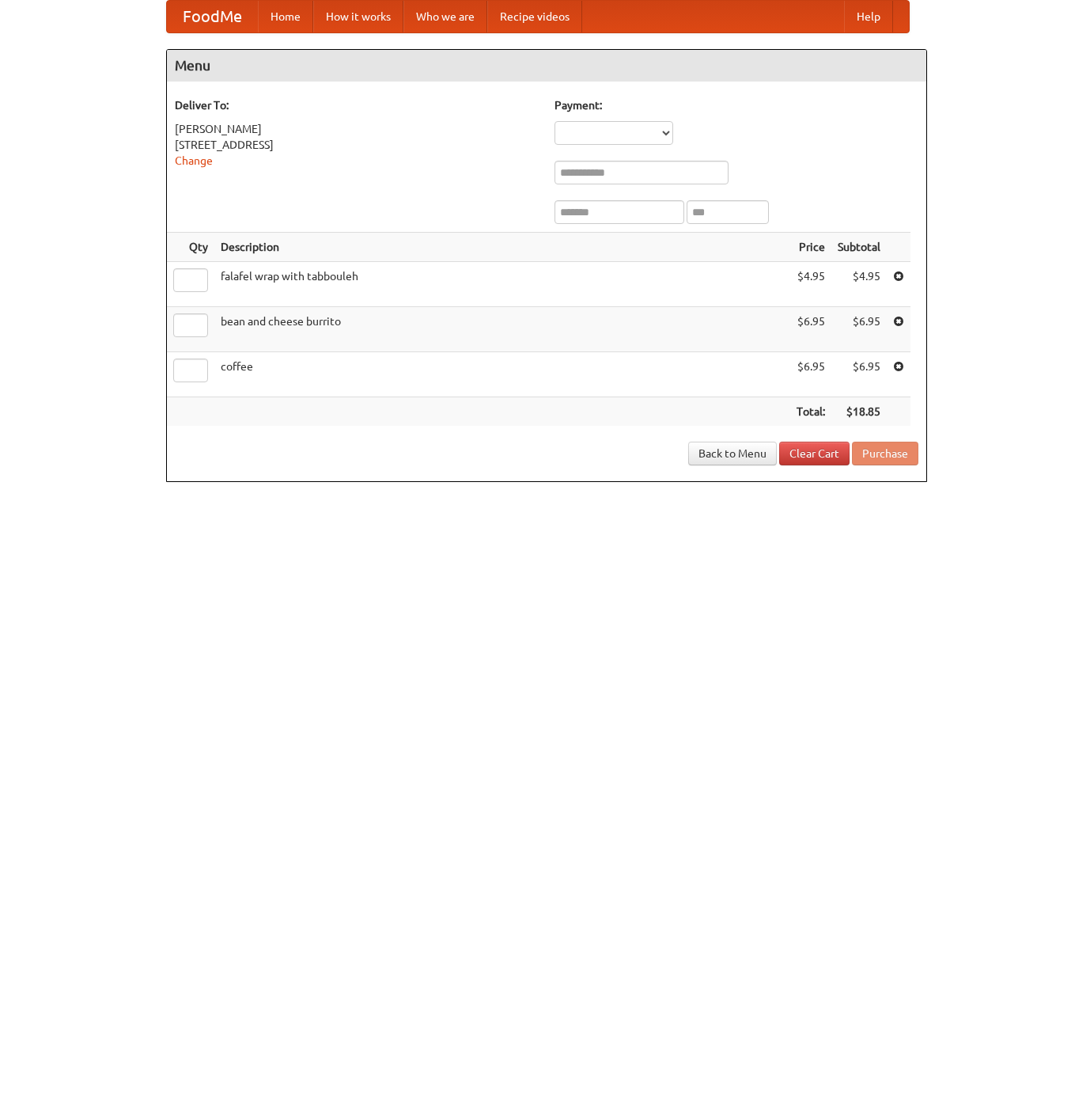 The image size is (1075, 1120). What do you see at coordinates (212, 16) in the screenshot?
I see `a: FoodMe` at bounding box center [212, 16].